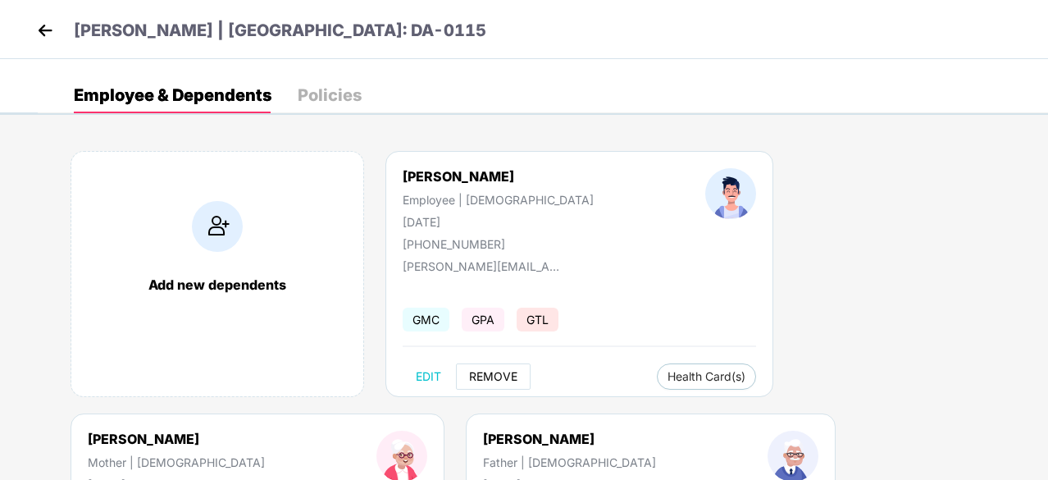  What do you see at coordinates (493, 376) in the screenshot?
I see `button: REMOVE` at bounding box center [493, 376].